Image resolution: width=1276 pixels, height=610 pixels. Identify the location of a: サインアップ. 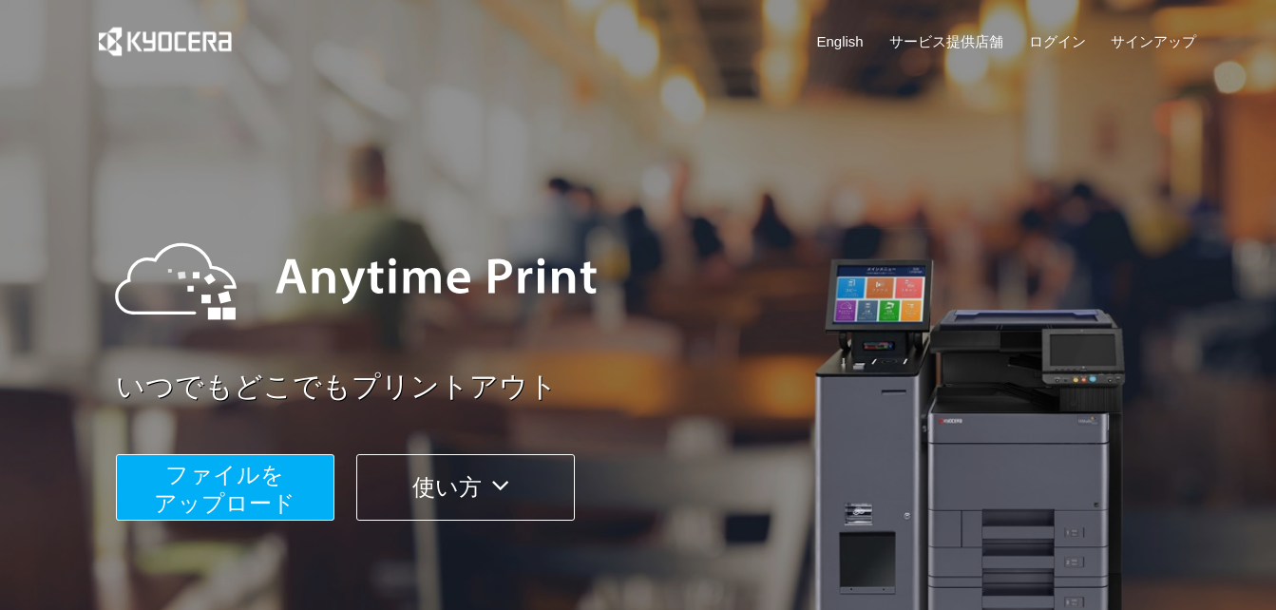
(1153, 41).